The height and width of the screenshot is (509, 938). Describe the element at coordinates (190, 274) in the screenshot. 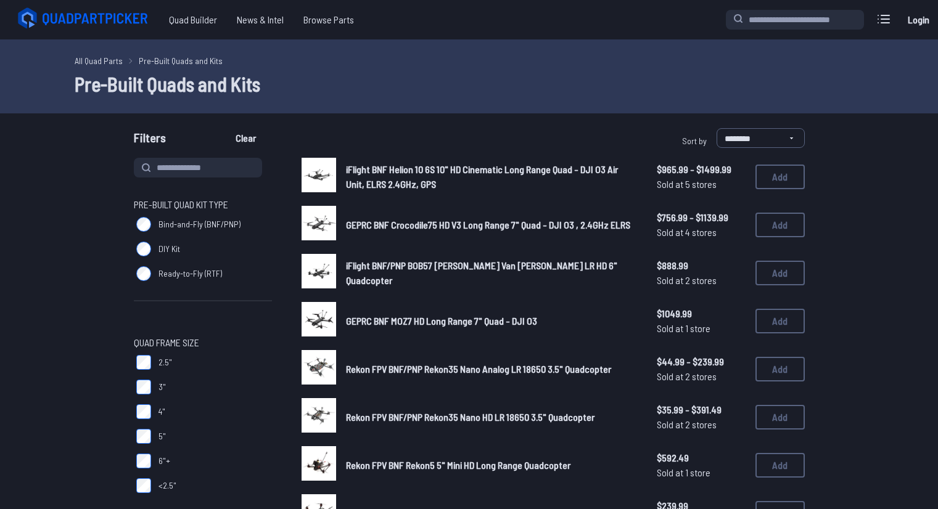

I see `span: Ready-to-Fly (RTF)` at that location.